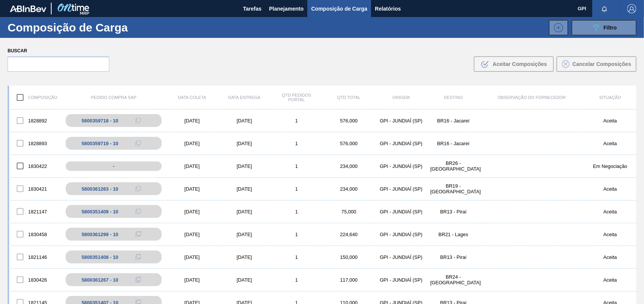 The height and width of the screenshot is (304, 644). What do you see at coordinates (100, 189) in the screenshot?
I see `div: 5800361263 - 10` at bounding box center [100, 189].